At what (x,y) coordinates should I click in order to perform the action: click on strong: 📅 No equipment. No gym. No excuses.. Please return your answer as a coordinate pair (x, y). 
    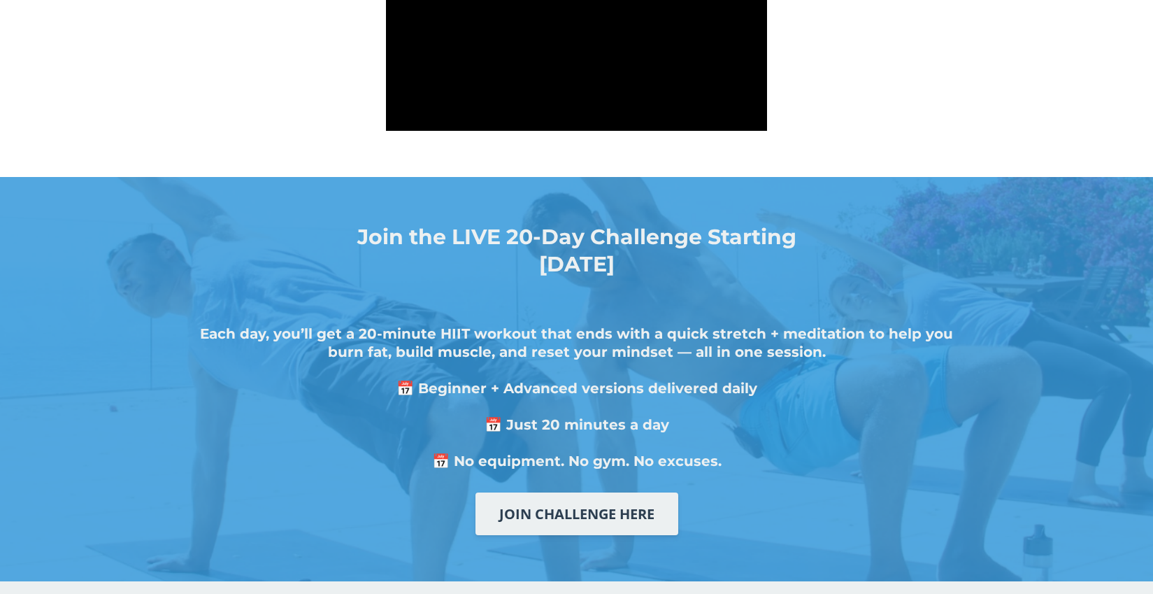
    Looking at the image, I should click on (577, 461).